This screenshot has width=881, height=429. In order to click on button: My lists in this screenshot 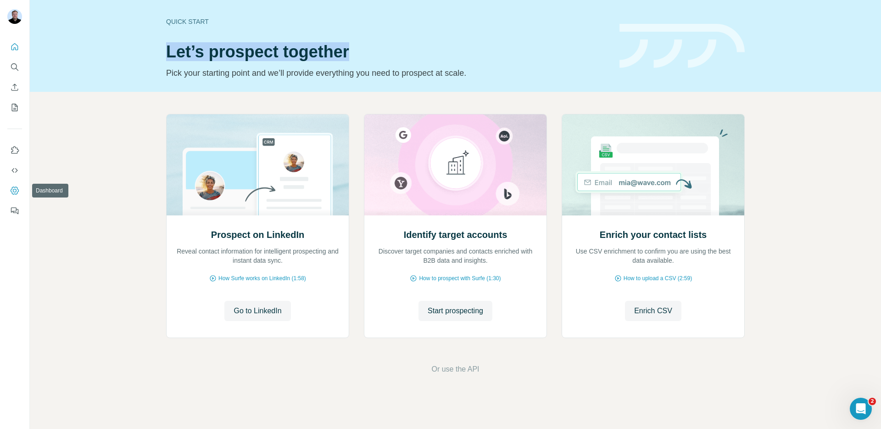, I will do `click(15, 107)`.